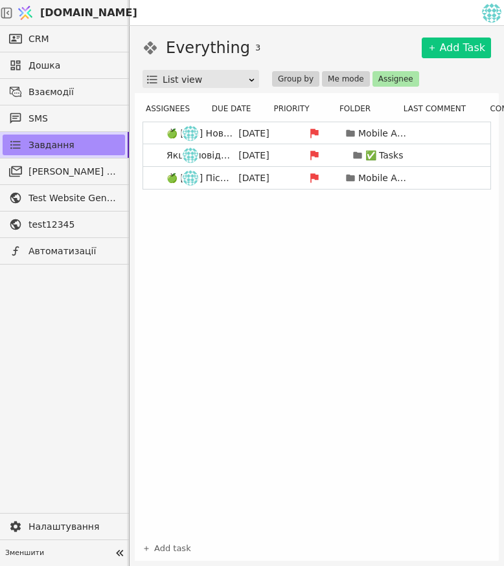  Describe the element at coordinates (25, 13) in the screenshot. I see `img: Logo` at that location.